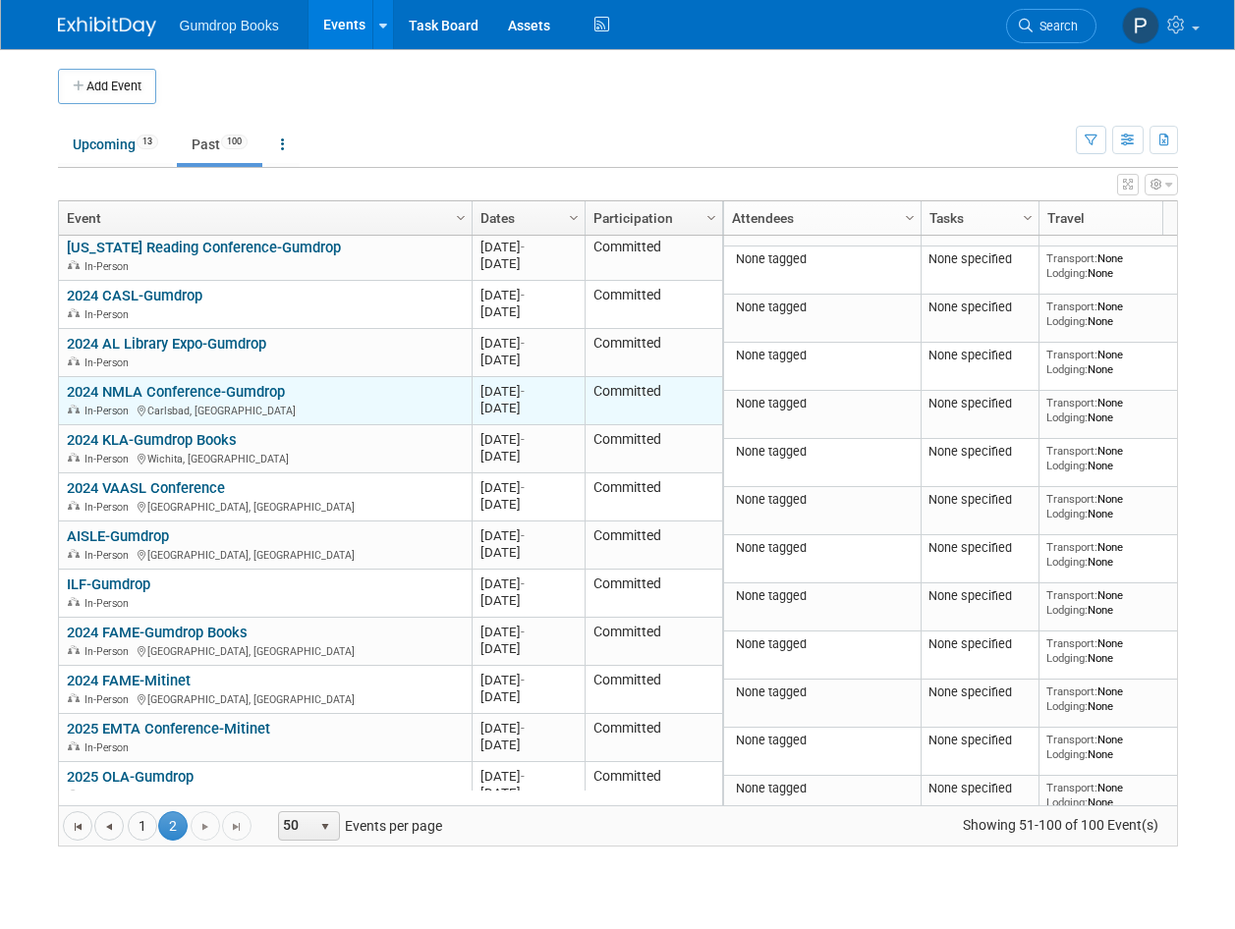 Image resolution: width=1235 pixels, height=929 pixels. Describe the element at coordinates (296, 826) in the screenshot. I see `span: 50` at that location.